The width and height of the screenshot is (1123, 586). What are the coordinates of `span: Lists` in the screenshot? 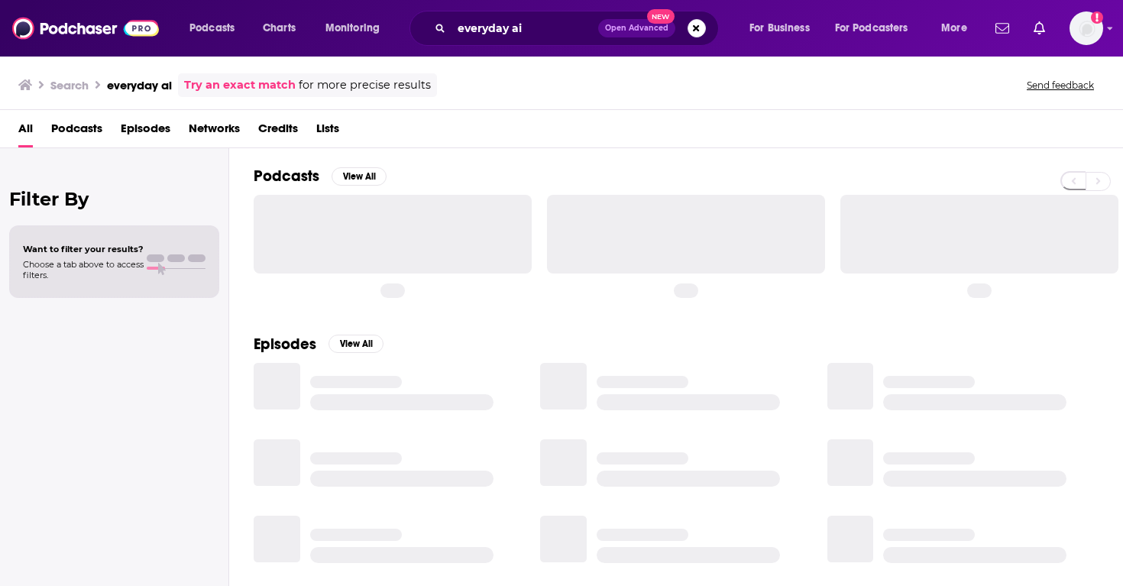 It's located at (328, 131).